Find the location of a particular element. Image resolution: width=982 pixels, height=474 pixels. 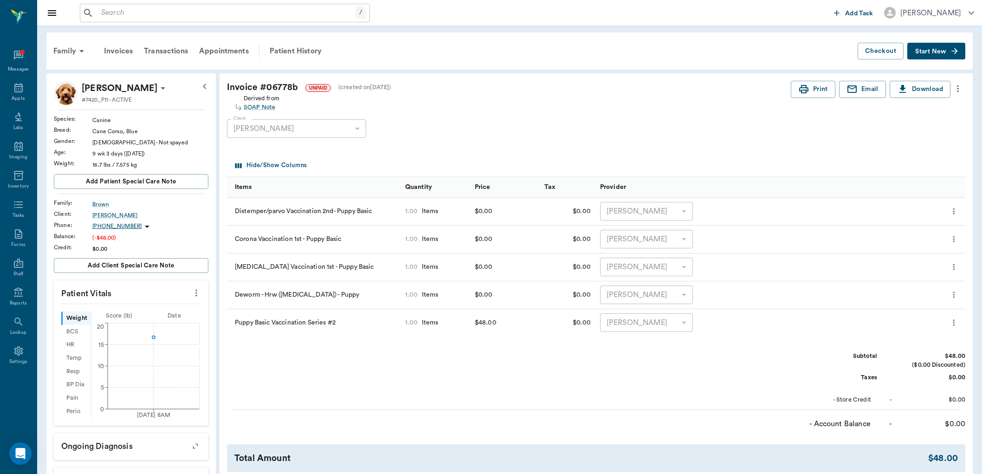

div: Breed : is located at coordinates (73, 130).